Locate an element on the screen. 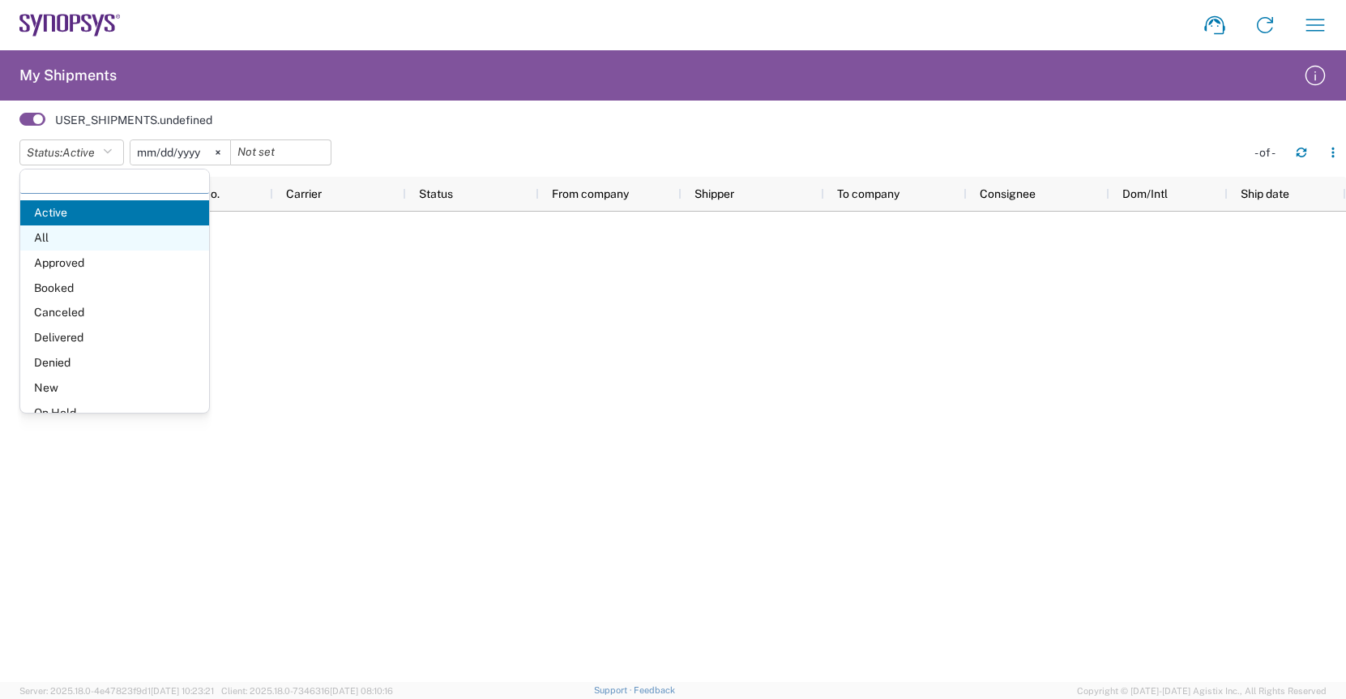 The width and height of the screenshot is (1346, 699). span: Delivered is located at coordinates (114, 337).